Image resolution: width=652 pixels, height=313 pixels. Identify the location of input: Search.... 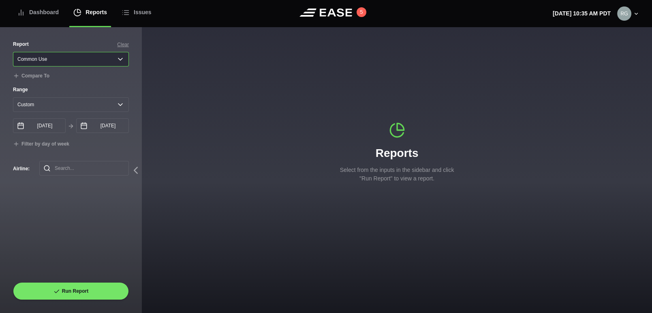
(84, 168).